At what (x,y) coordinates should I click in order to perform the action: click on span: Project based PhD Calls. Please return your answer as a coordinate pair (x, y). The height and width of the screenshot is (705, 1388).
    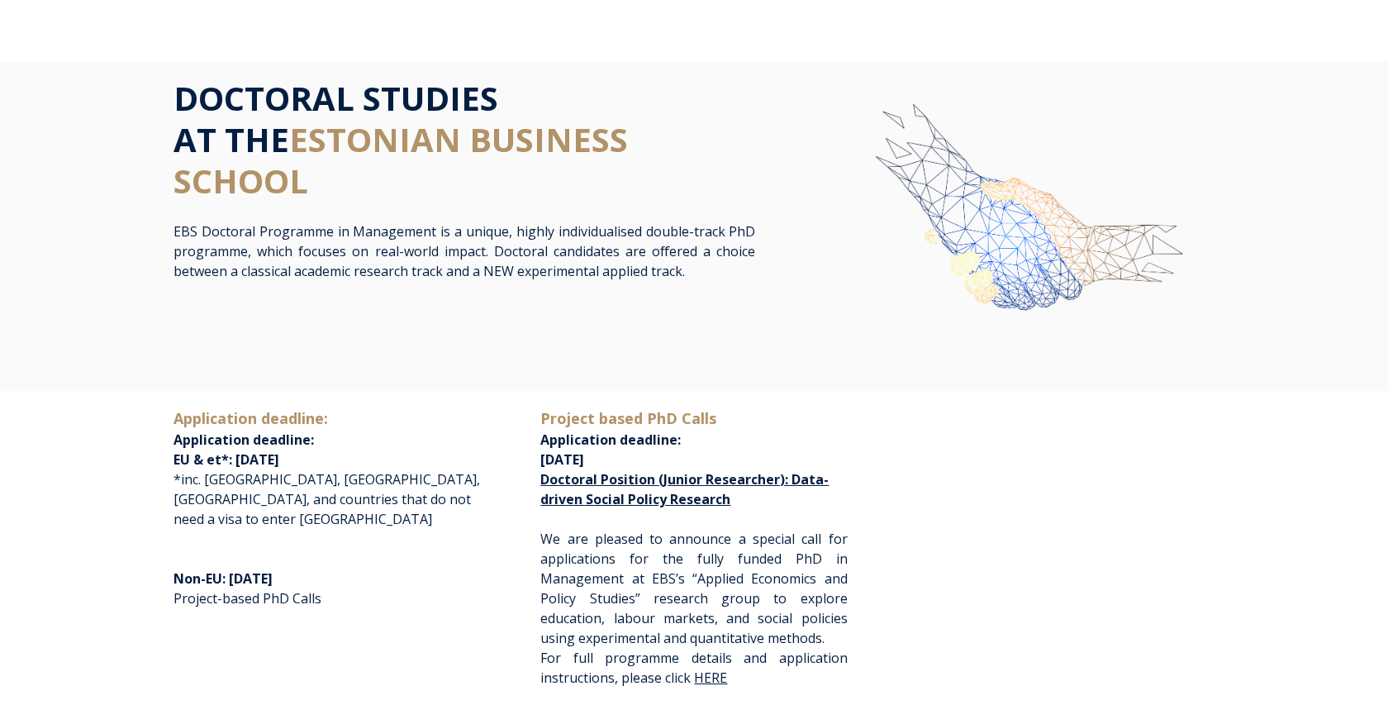
    Looking at the image, I should click on (628, 418).